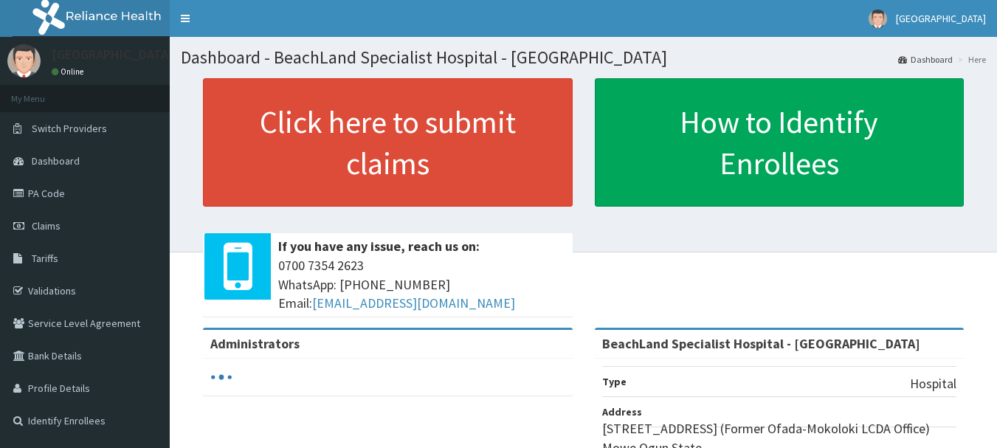 Image resolution: width=997 pixels, height=448 pixels. Describe the element at coordinates (45, 258) in the screenshot. I see `span: Tariffs` at that location.